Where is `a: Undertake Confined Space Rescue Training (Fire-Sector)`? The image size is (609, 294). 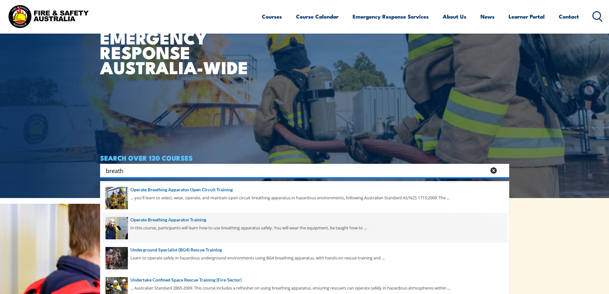 a: Undertake Confined Space Rescue Training (Fire-Sector) is located at coordinates (305, 280).